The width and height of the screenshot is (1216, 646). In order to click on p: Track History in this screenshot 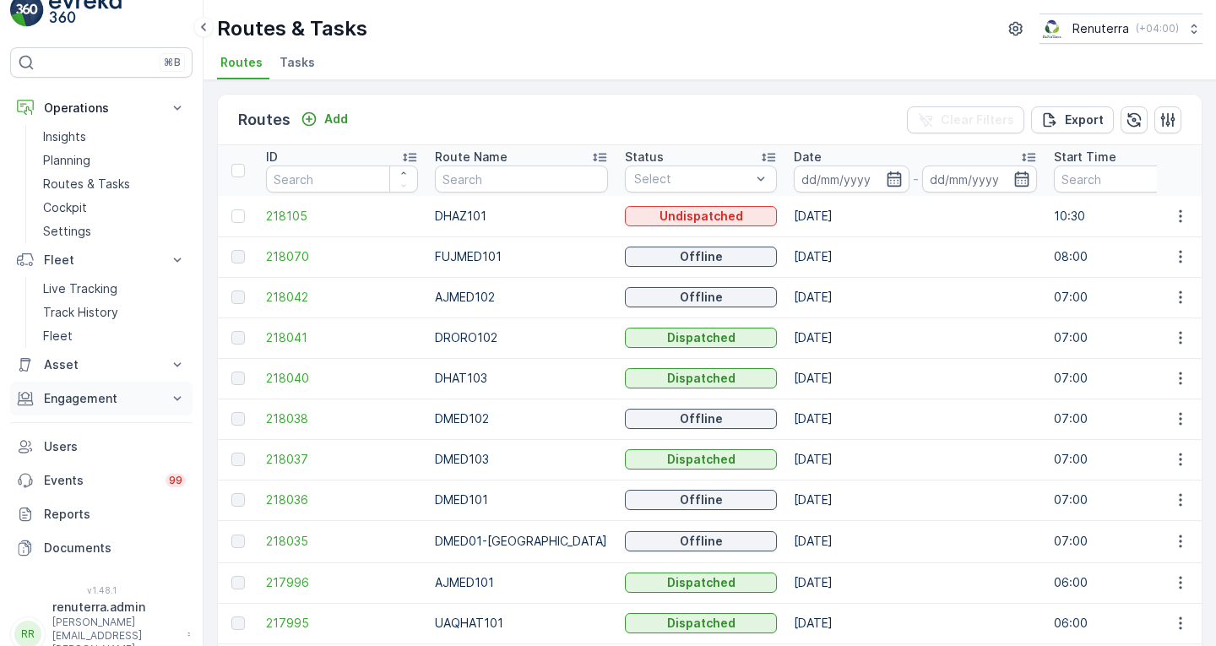, I will do `click(80, 312)`.